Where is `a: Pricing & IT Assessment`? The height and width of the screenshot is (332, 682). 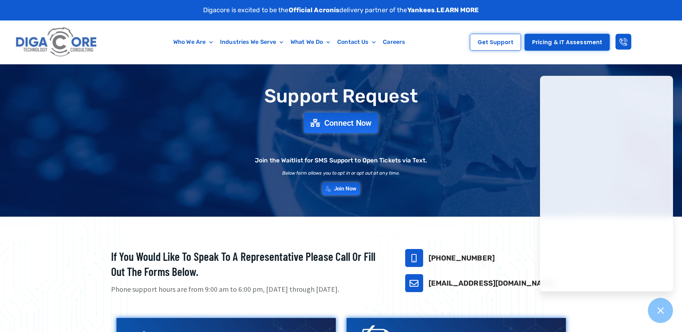 a: Pricing & IT Assessment is located at coordinates (567, 42).